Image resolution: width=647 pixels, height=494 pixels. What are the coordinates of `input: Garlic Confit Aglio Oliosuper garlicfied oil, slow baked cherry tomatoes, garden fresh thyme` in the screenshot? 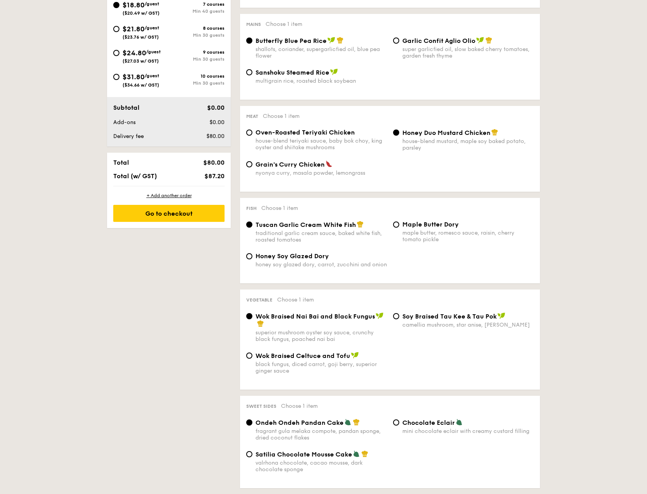 It's located at (396, 41).